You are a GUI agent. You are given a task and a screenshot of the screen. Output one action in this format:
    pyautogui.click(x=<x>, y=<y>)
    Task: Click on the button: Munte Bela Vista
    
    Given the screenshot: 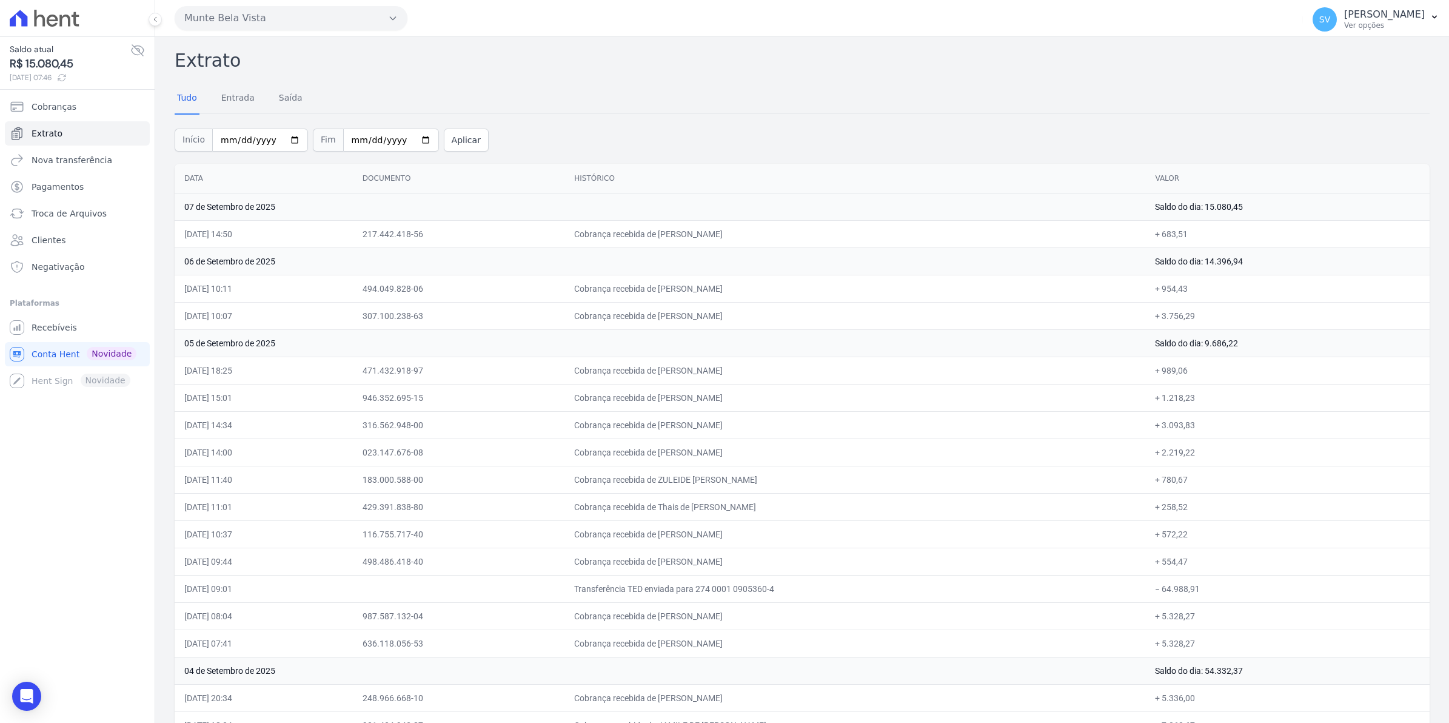 What is the action you would take?
    pyautogui.click(x=291, y=18)
    